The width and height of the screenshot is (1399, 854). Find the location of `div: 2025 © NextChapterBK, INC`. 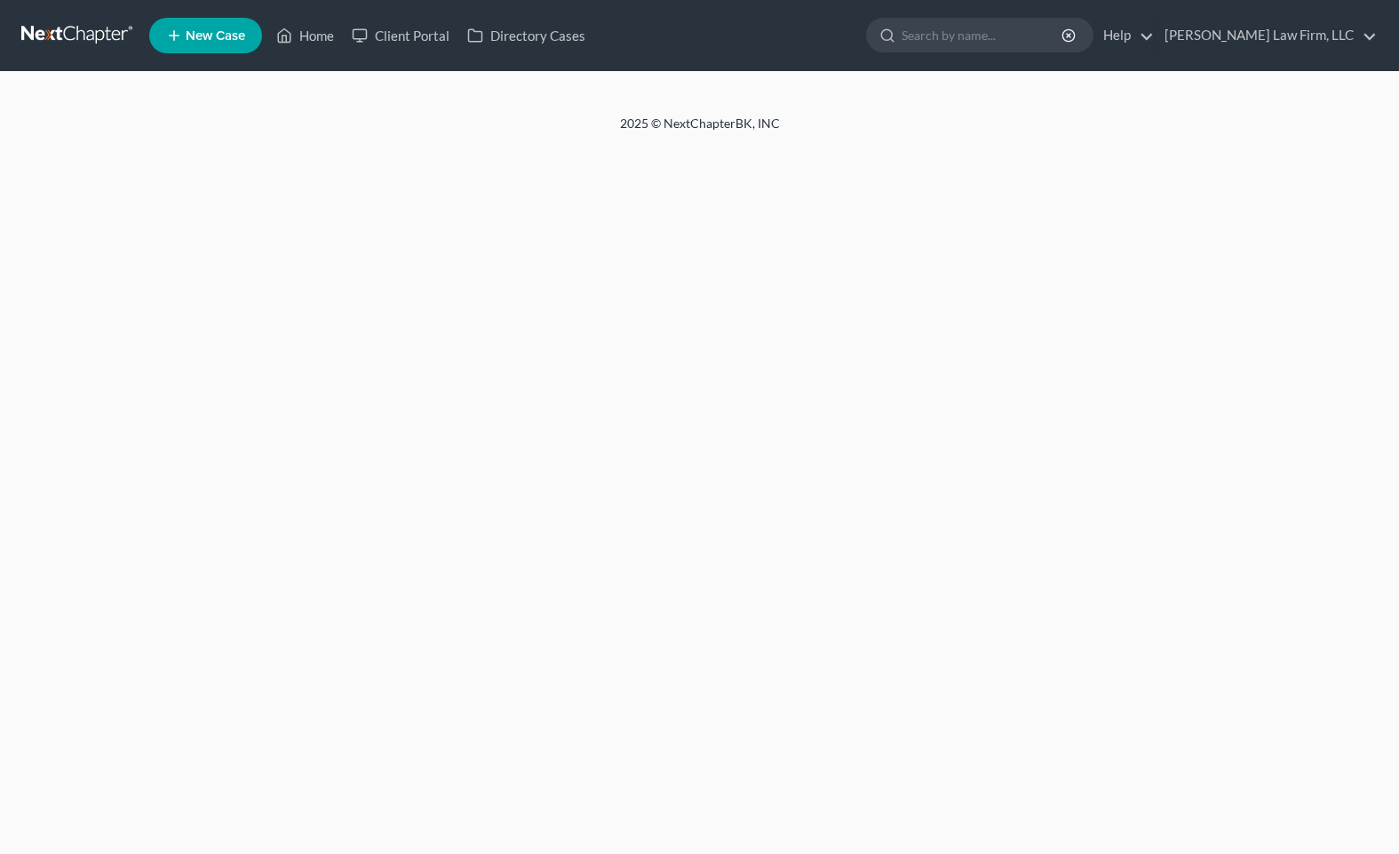

div: 2025 © NextChapterBK, INC is located at coordinates (700, 131).